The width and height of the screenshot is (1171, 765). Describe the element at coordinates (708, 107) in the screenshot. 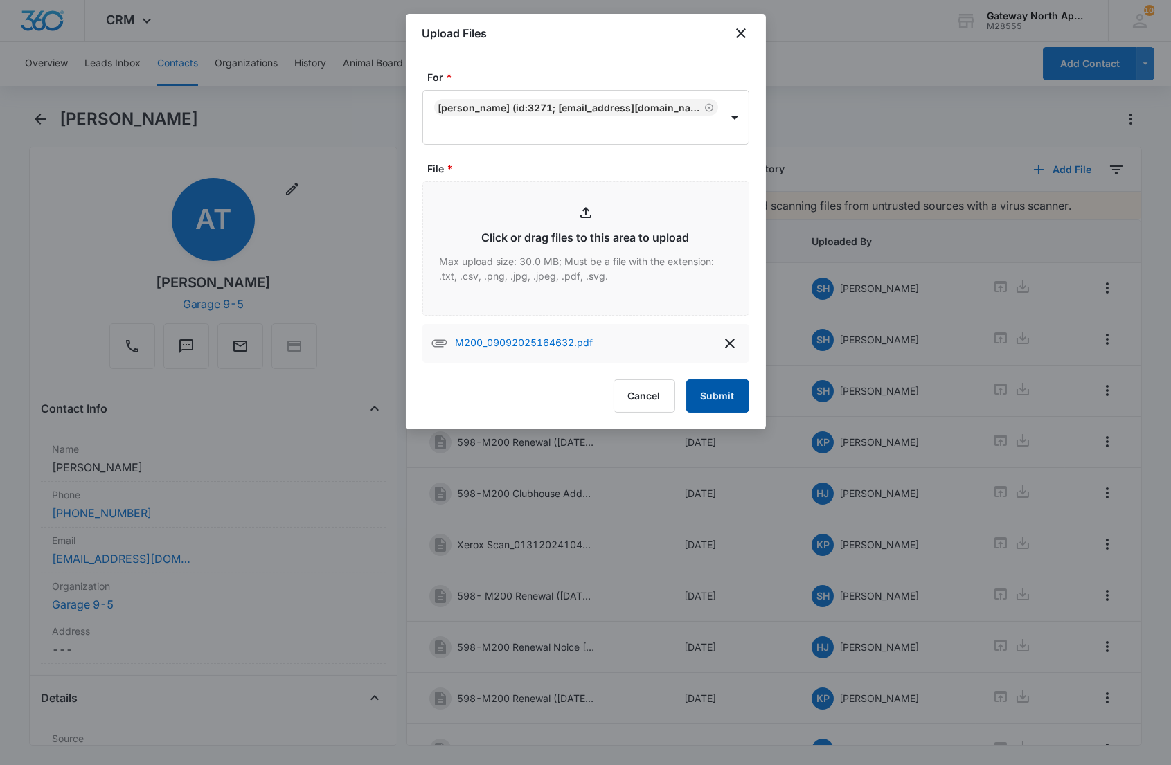

I see `div: Remove Alexander Treu (ID:3271; alex.treu21@gmail.com; 9703017524)` at that location.